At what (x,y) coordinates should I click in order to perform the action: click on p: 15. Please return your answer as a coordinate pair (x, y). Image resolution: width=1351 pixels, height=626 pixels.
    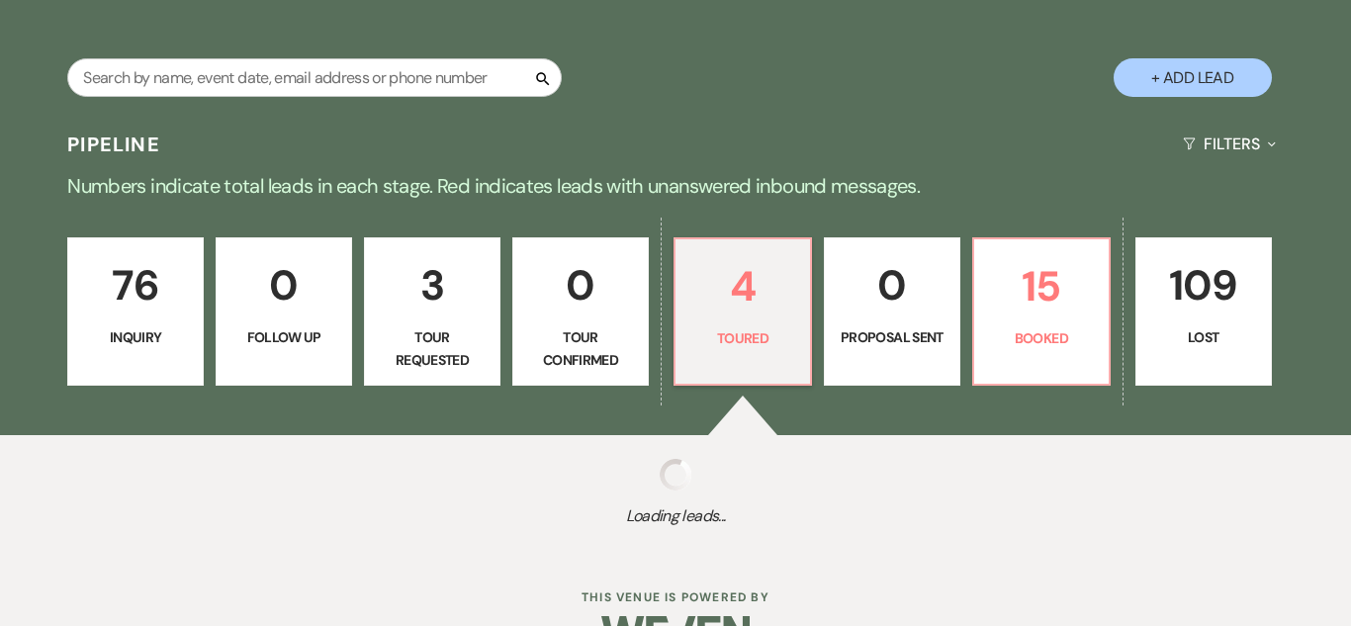
    Looking at the image, I should click on (1041, 286).